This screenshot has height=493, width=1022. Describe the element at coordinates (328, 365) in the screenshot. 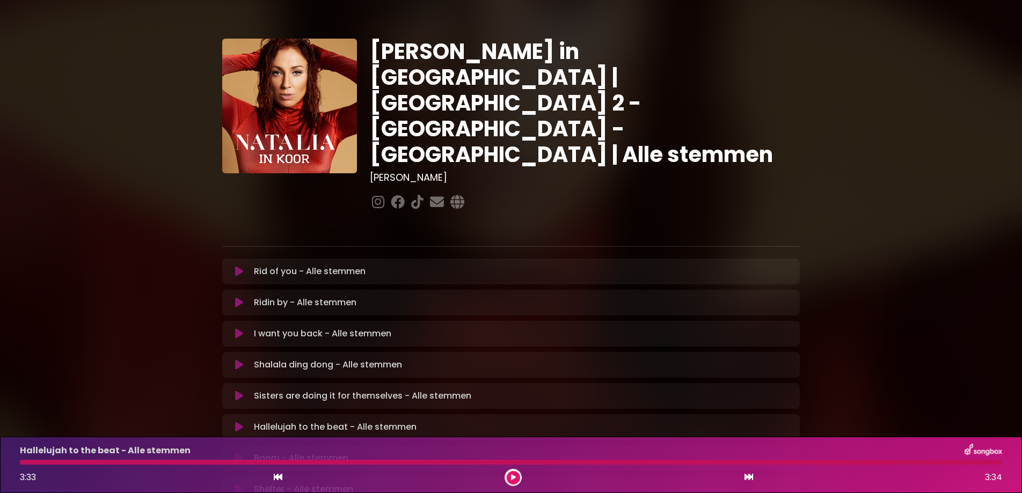

I see `p: Shalala ding dong - Alle stemmen` at that location.